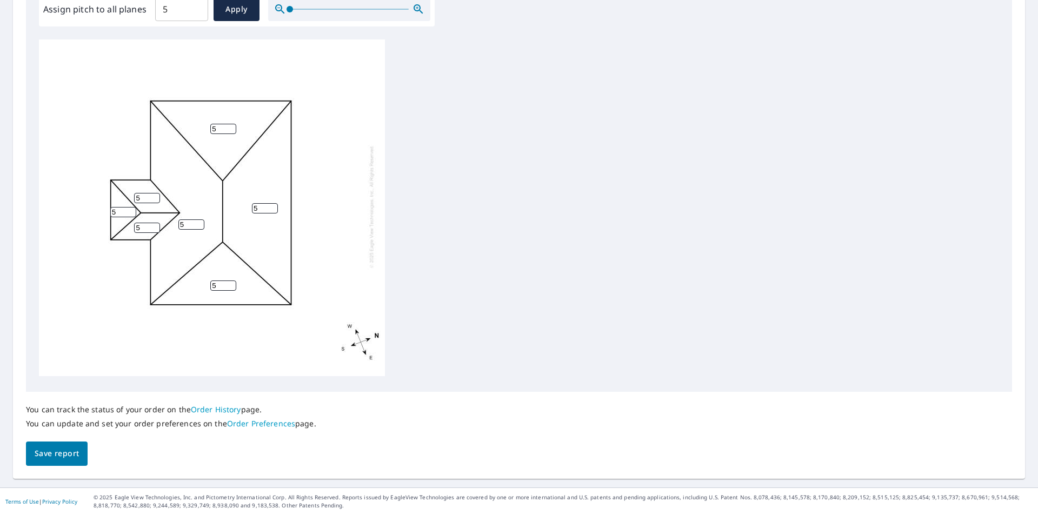 This screenshot has height=515, width=1038. What do you see at coordinates (22, 502) in the screenshot?
I see `a: Terms of Use` at bounding box center [22, 502].